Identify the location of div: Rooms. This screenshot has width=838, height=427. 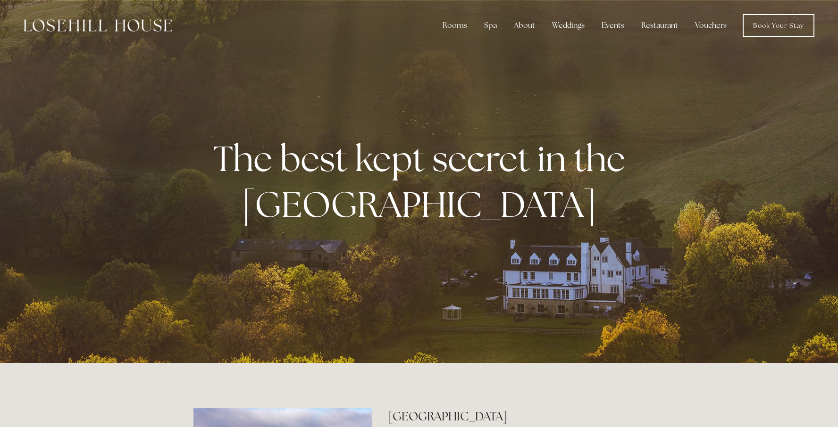
(455, 25).